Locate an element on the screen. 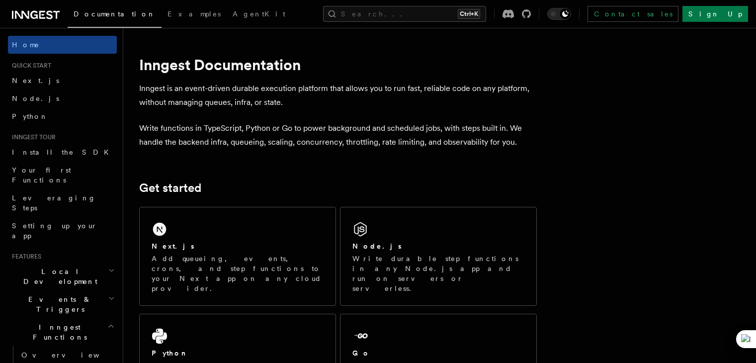  h2: Go is located at coordinates (361, 353).